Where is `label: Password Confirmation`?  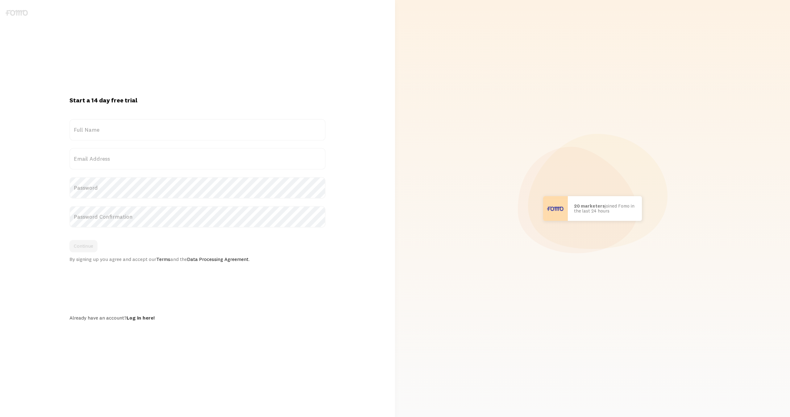
label: Password Confirmation is located at coordinates (197, 217).